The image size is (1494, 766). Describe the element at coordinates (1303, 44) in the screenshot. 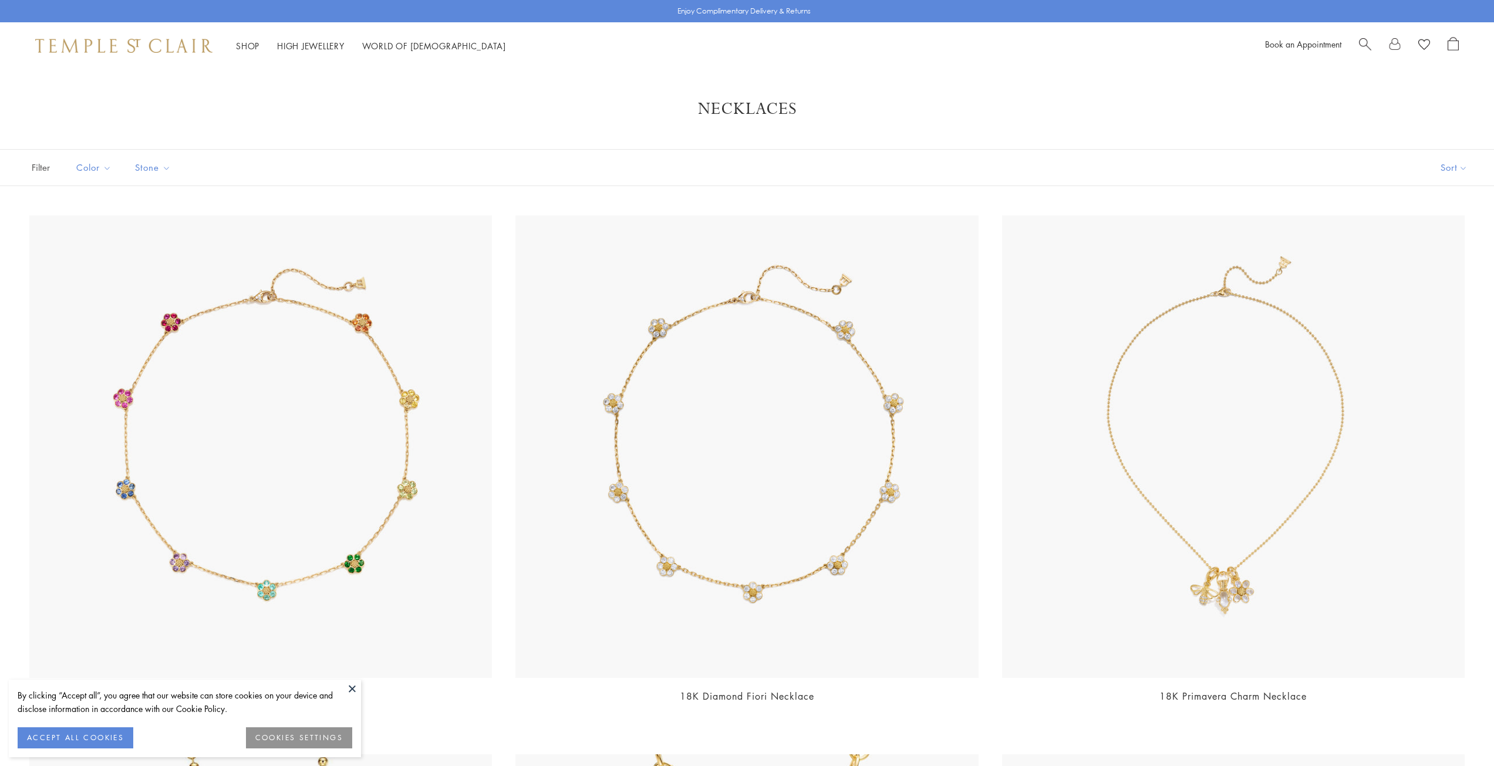

I see `a: Book an Appointment` at that location.